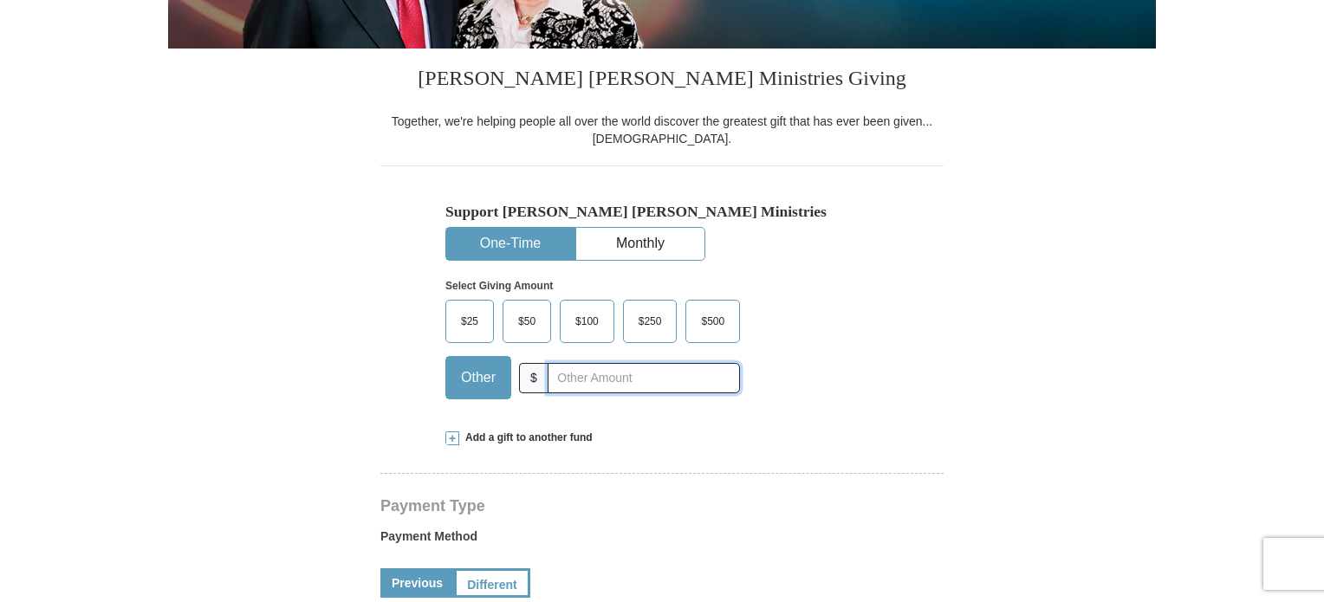 The height and width of the screenshot is (602, 1324). What do you see at coordinates (662, 541) in the screenshot?
I see `label: Payment Method` at bounding box center [662, 541].